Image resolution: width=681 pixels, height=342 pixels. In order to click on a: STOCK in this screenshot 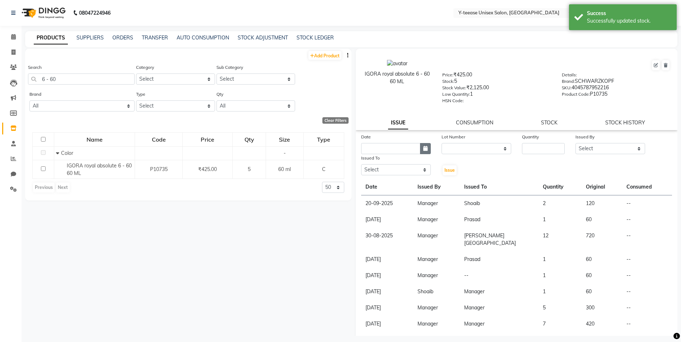, I will do `click(549, 123)`.